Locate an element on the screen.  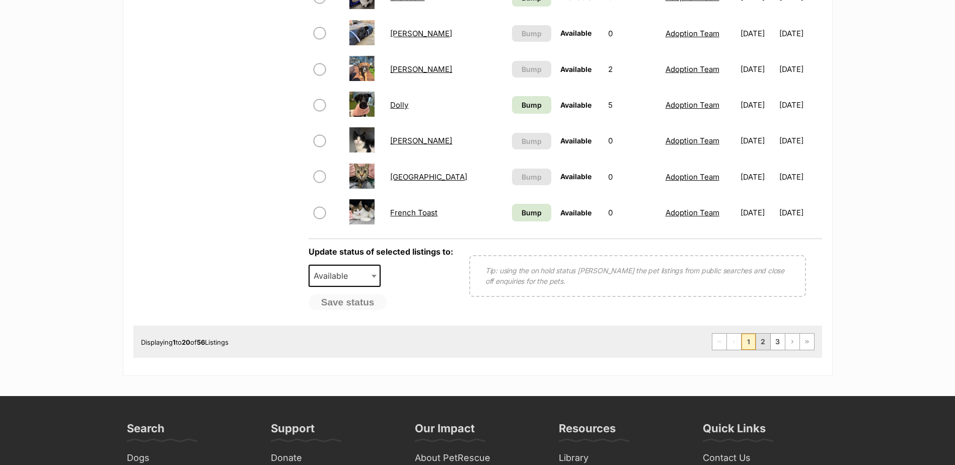
h3: Search is located at coordinates (145, 431).